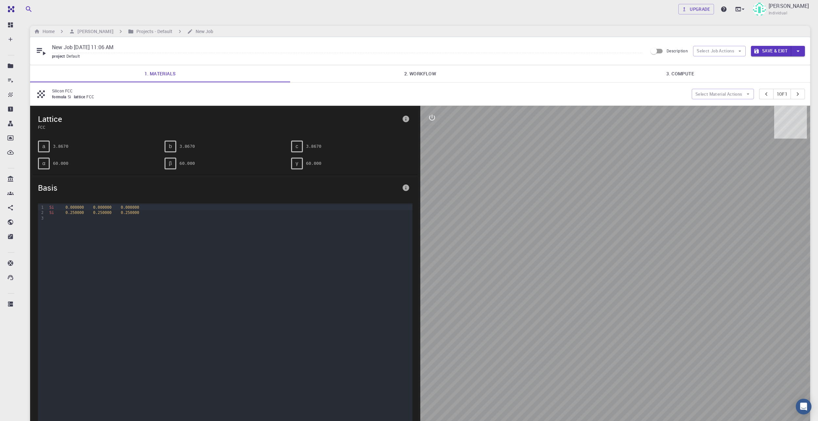  Describe the element at coordinates (219, 119) in the screenshot. I see `span: Lattice` at that location.